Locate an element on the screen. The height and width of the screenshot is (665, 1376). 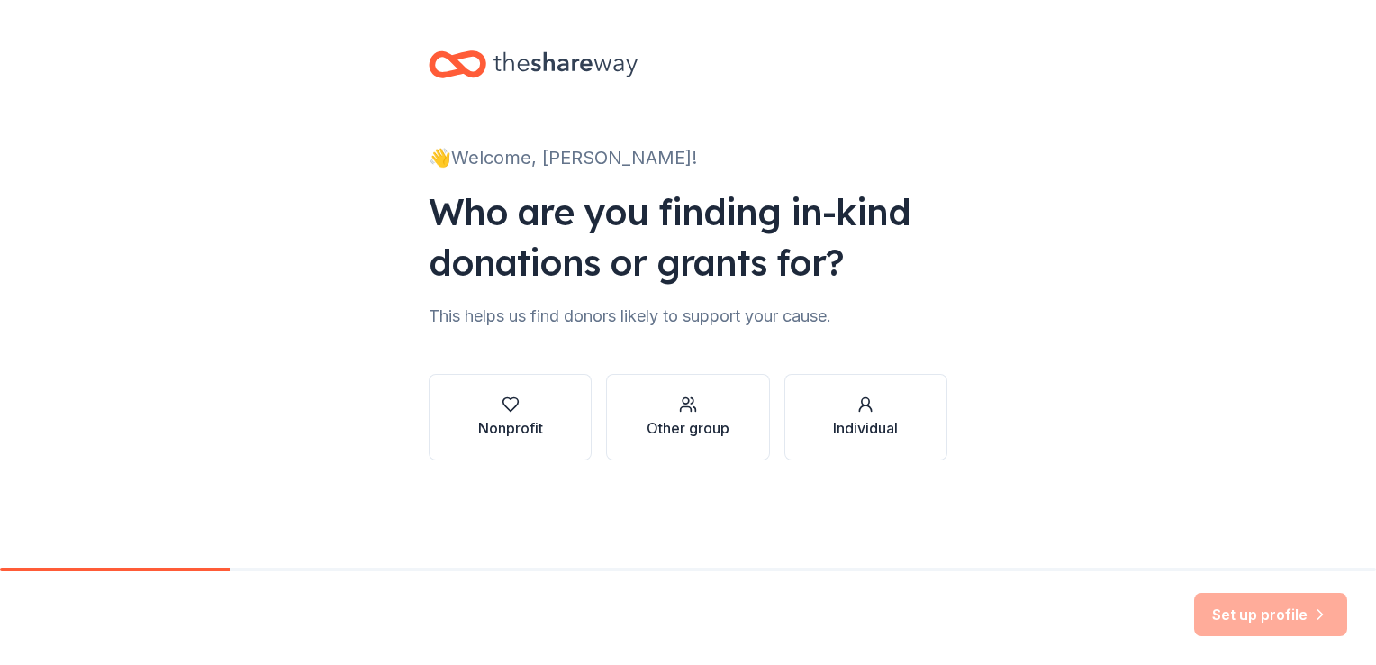
button: Individual is located at coordinates (866, 417).